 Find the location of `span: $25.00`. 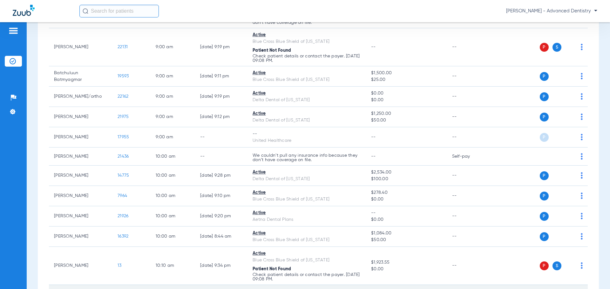

span: $25.00 is located at coordinates (406, 80).